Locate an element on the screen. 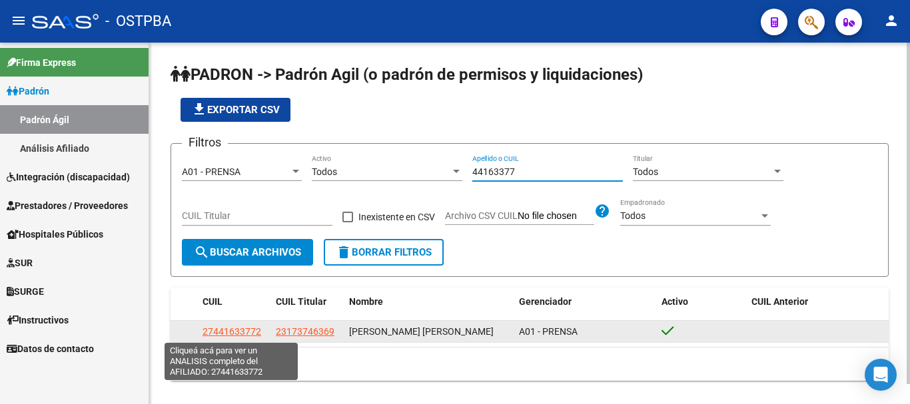 This screenshot has height=404, width=910. span: Gerenciador is located at coordinates (545, 302).